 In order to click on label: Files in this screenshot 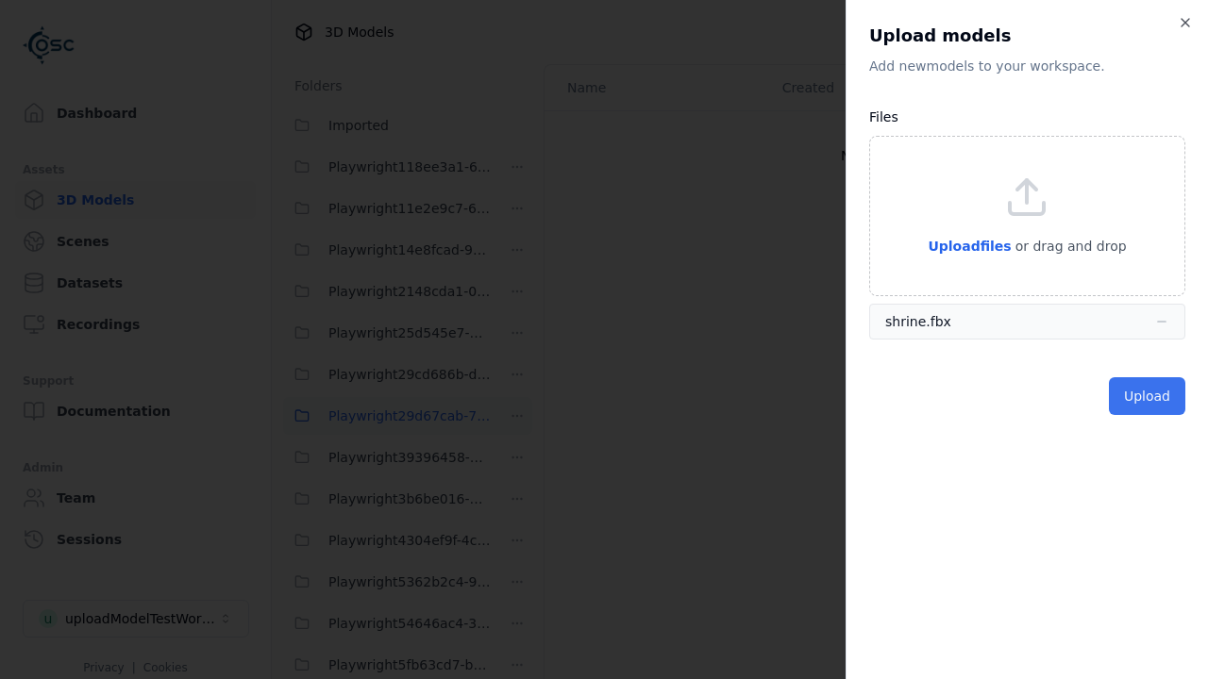, I will do `click(883, 117)`.